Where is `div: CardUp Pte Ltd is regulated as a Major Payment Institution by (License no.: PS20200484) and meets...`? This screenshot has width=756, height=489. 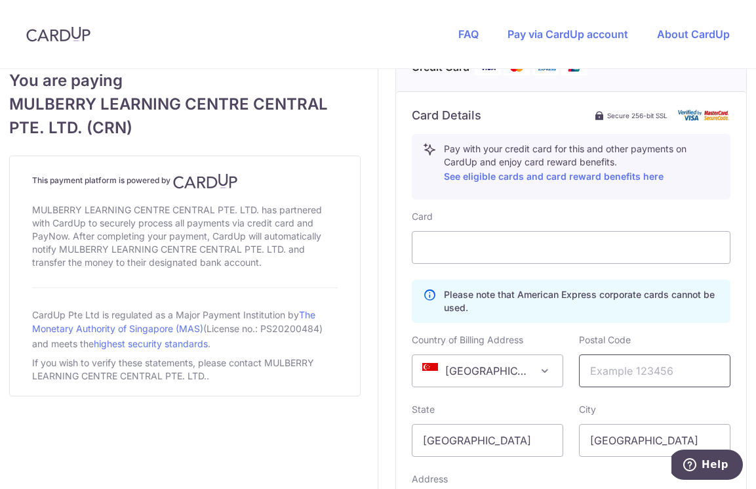
div: CardUp Pte Ltd is regulated as a Major Payment Institution by (License no.: PS20200484) and meets... is located at coordinates (185, 329).